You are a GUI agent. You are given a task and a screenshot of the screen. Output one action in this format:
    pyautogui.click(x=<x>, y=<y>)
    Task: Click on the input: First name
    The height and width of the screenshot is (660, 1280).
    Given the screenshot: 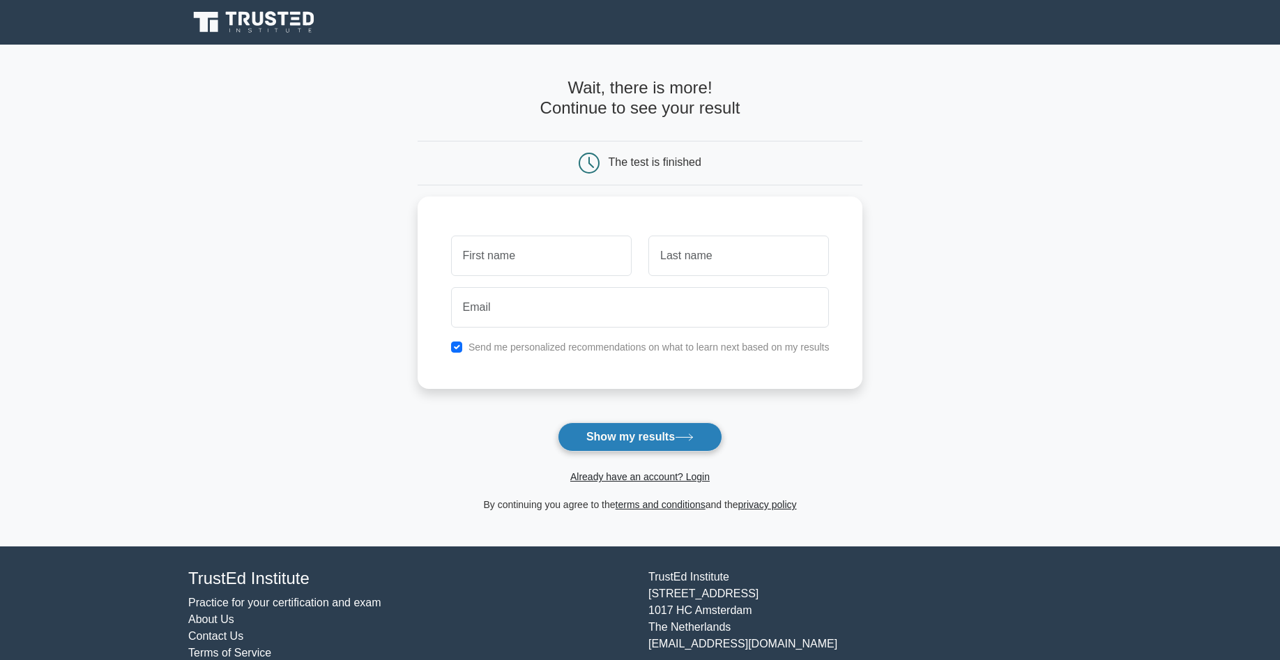 What is the action you would take?
    pyautogui.click(x=541, y=256)
    